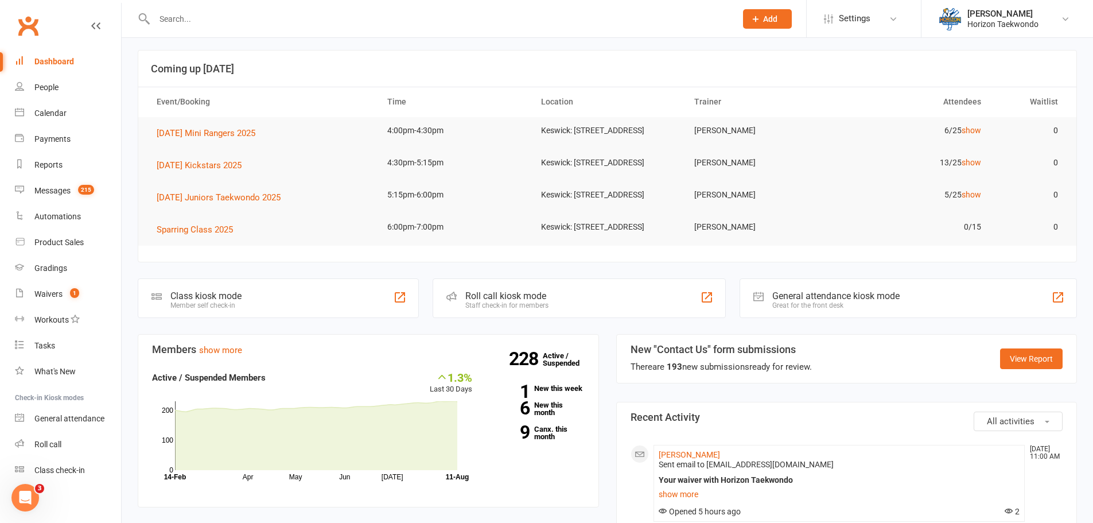  Describe the element at coordinates (68, 268) in the screenshot. I see `a: Gradings` at that location.